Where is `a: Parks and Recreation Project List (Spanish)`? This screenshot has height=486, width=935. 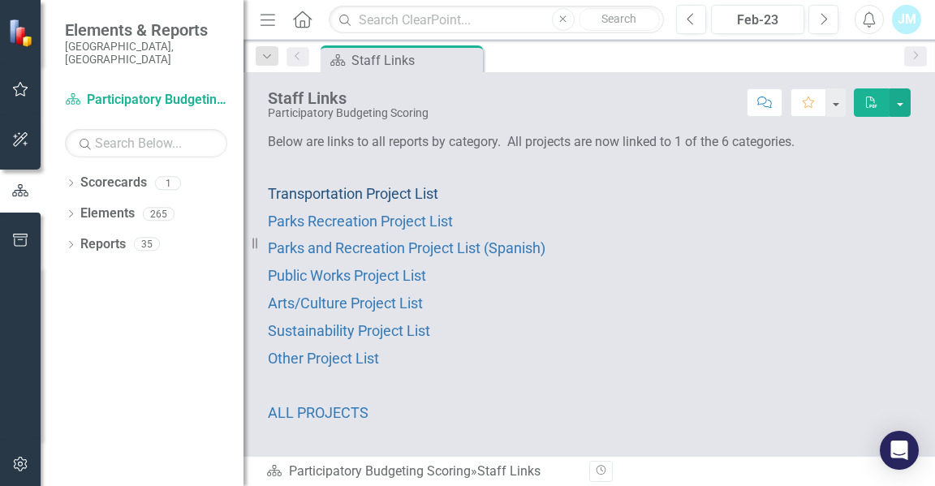
a: Parks and Recreation Project List (Spanish) is located at coordinates (407, 248).